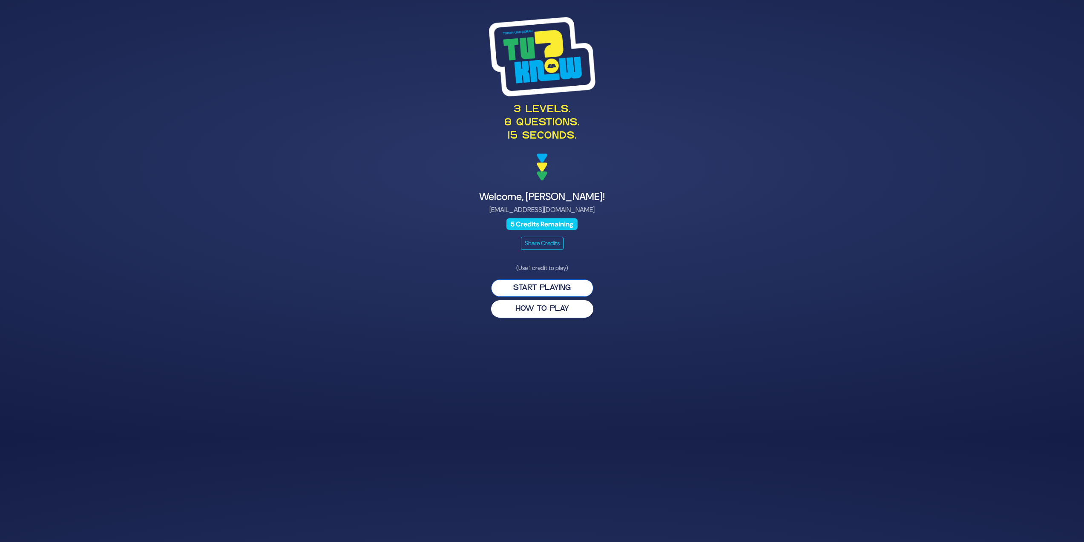 The height and width of the screenshot is (542, 1084). I want to click on button: HOW TO PLAY, so click(542, 308).